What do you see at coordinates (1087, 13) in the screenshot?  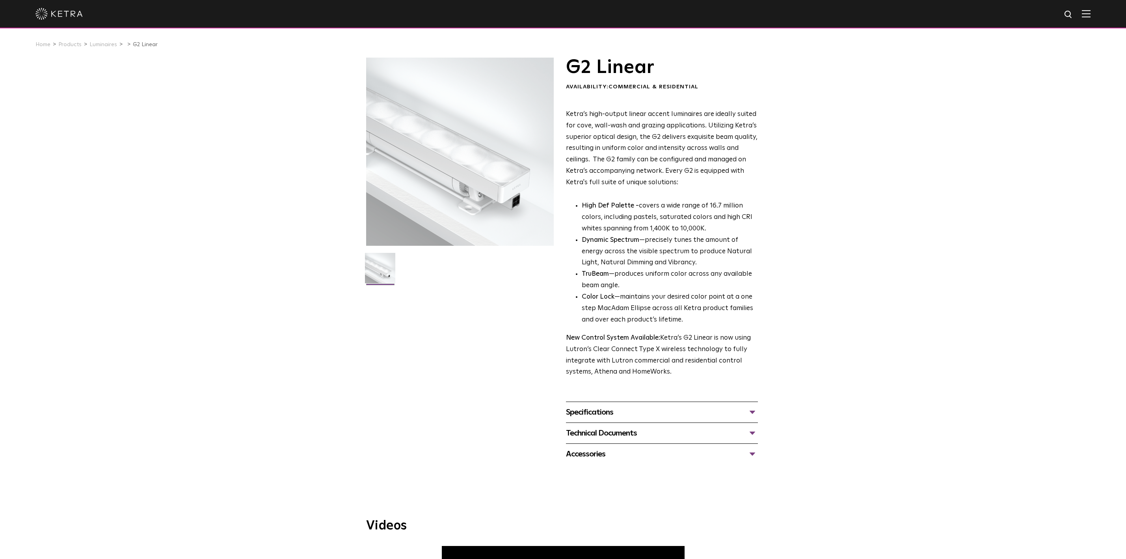 I see `img: Hamburger%20Nav.svg` at bounding box center [1087, 13].